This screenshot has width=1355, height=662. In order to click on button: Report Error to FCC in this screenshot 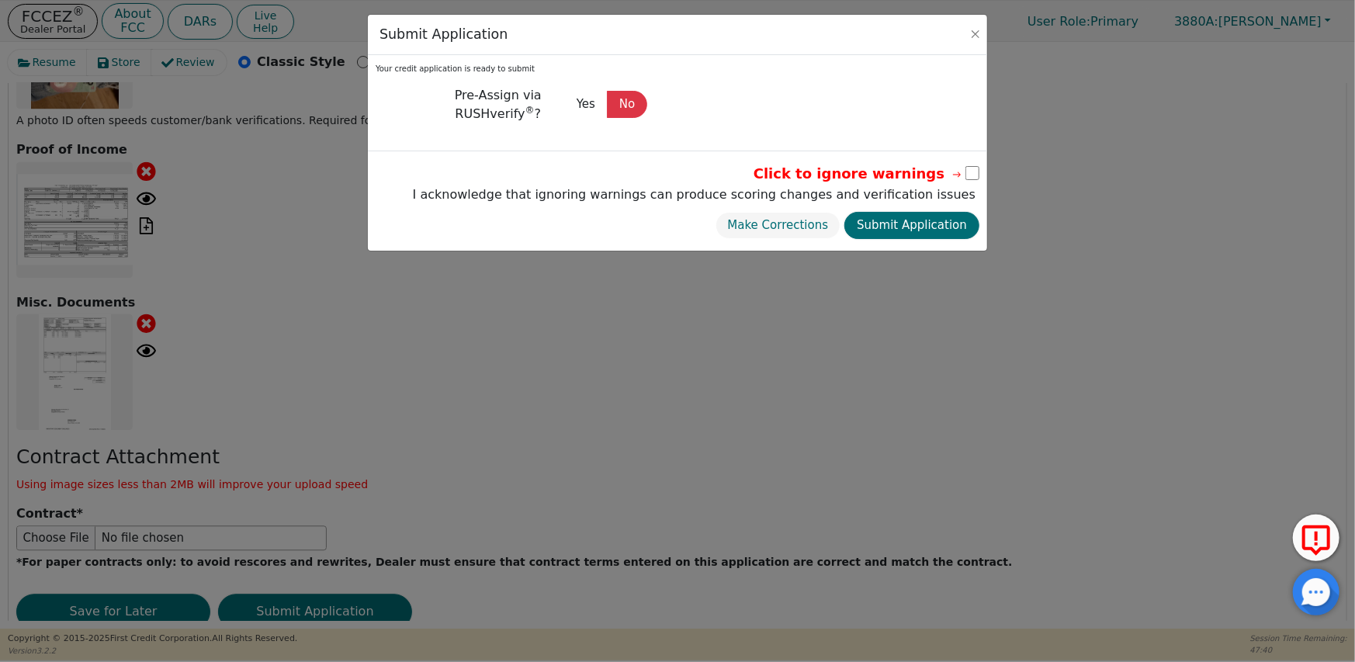, I will do `click(1316, 538)`.